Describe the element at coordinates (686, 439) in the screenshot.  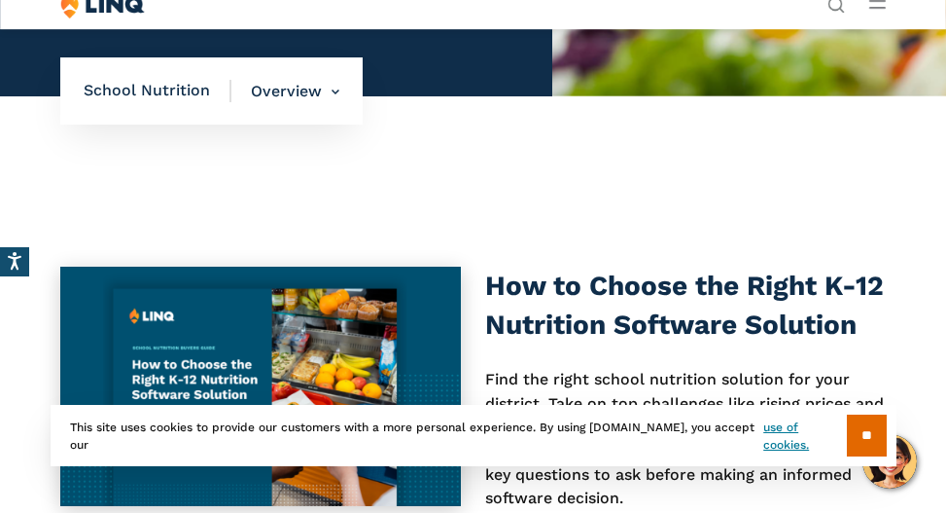
I see `p: Find the right school nutrition solution for your district. Take on top challenges like rising pr...` at that location.